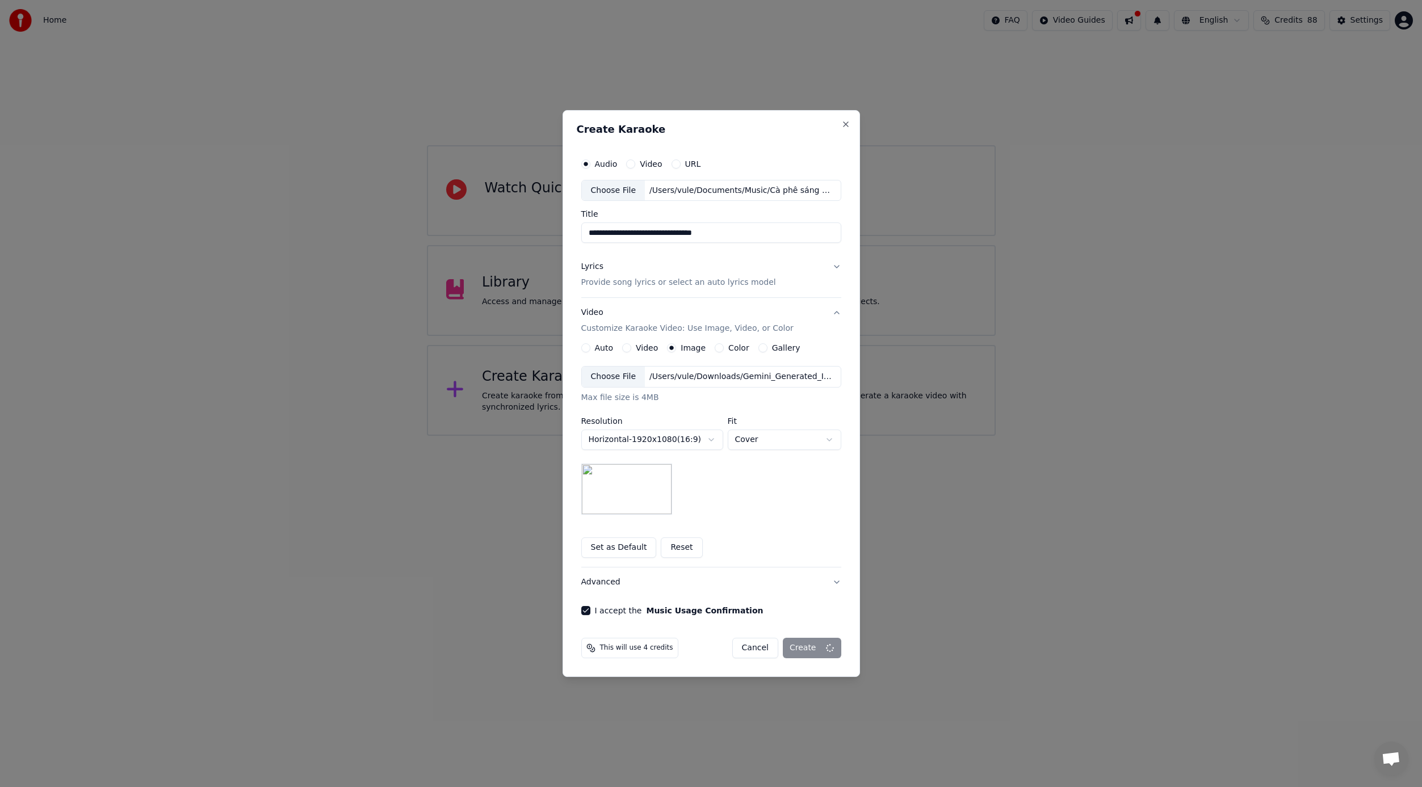 This screenshot has width=1422, height=787. What do you see at coordinates (786, 348) in the screenshot?
I see `label: Gallery` at bounding box center [786, 348].